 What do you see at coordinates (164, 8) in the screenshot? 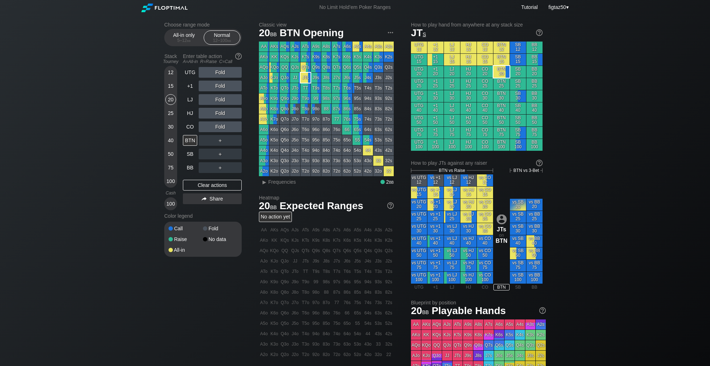
I see `img: Floptimal logo` at bounding box center [164, 8].